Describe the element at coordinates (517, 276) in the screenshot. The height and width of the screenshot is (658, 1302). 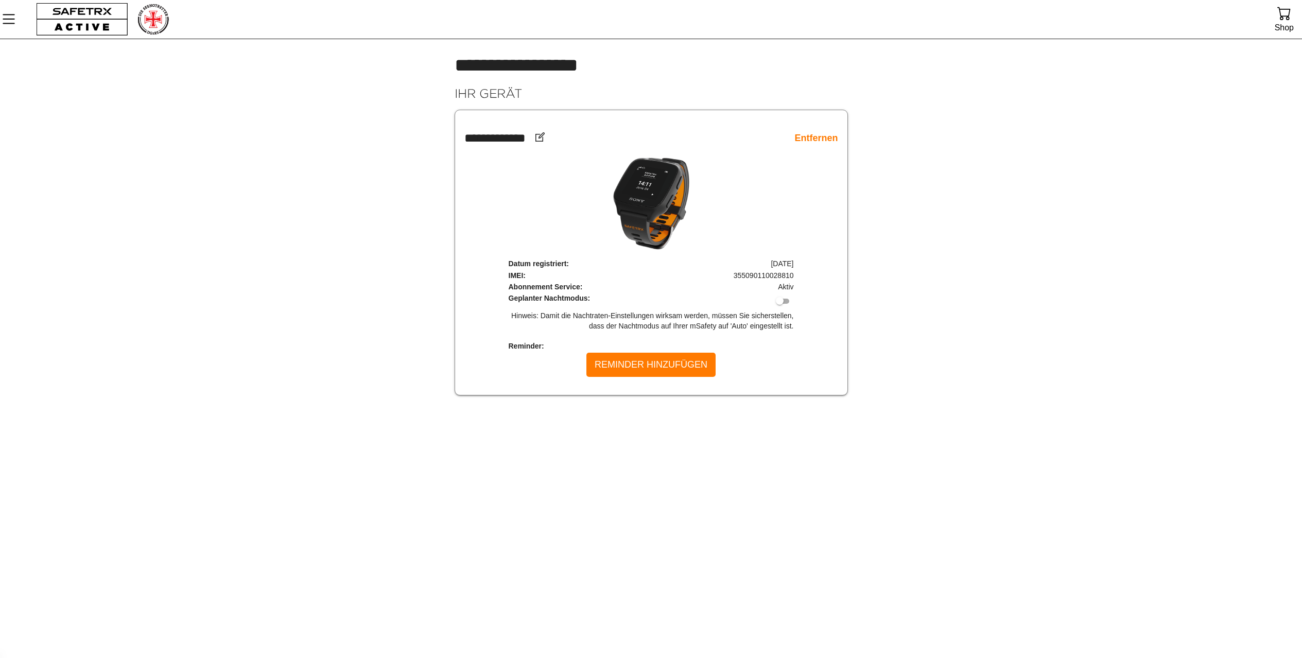
I see `span: IMEI` at that location.